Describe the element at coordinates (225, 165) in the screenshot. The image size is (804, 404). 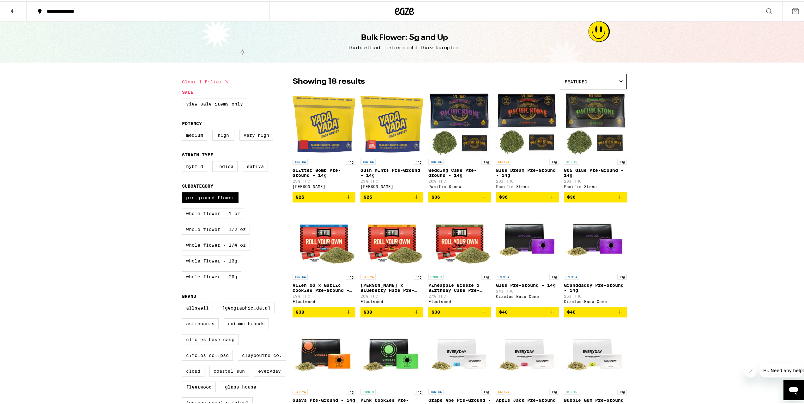
I see `label: Indica` at that location.